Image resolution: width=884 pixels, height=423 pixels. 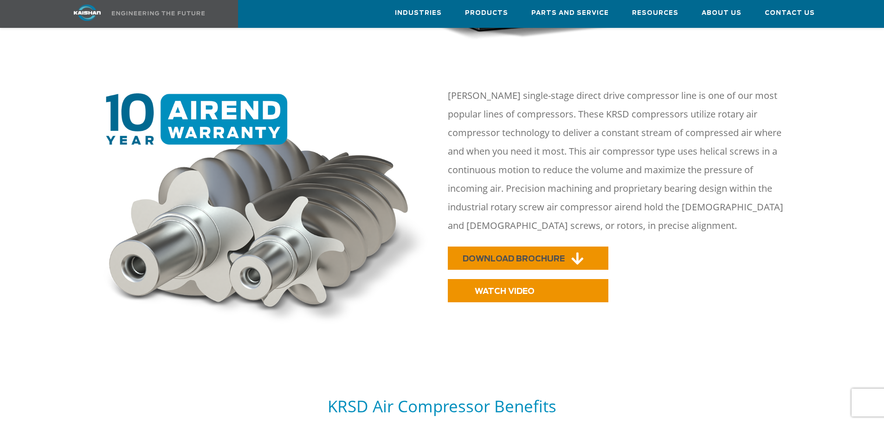 What do you see at coordinates (418, 13) in the screenshot?
I see `a: Industries` at bounding box center [418, 13].